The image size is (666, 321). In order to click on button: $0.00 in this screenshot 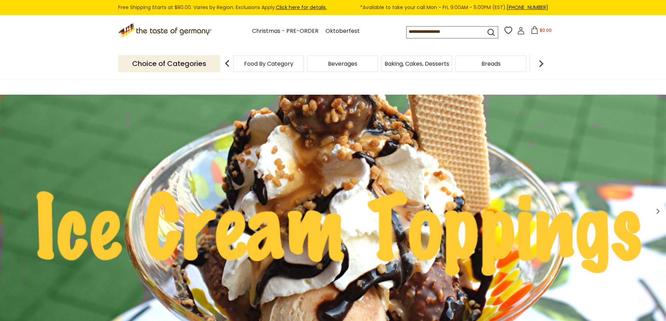, I will do `click(541, 31)`.